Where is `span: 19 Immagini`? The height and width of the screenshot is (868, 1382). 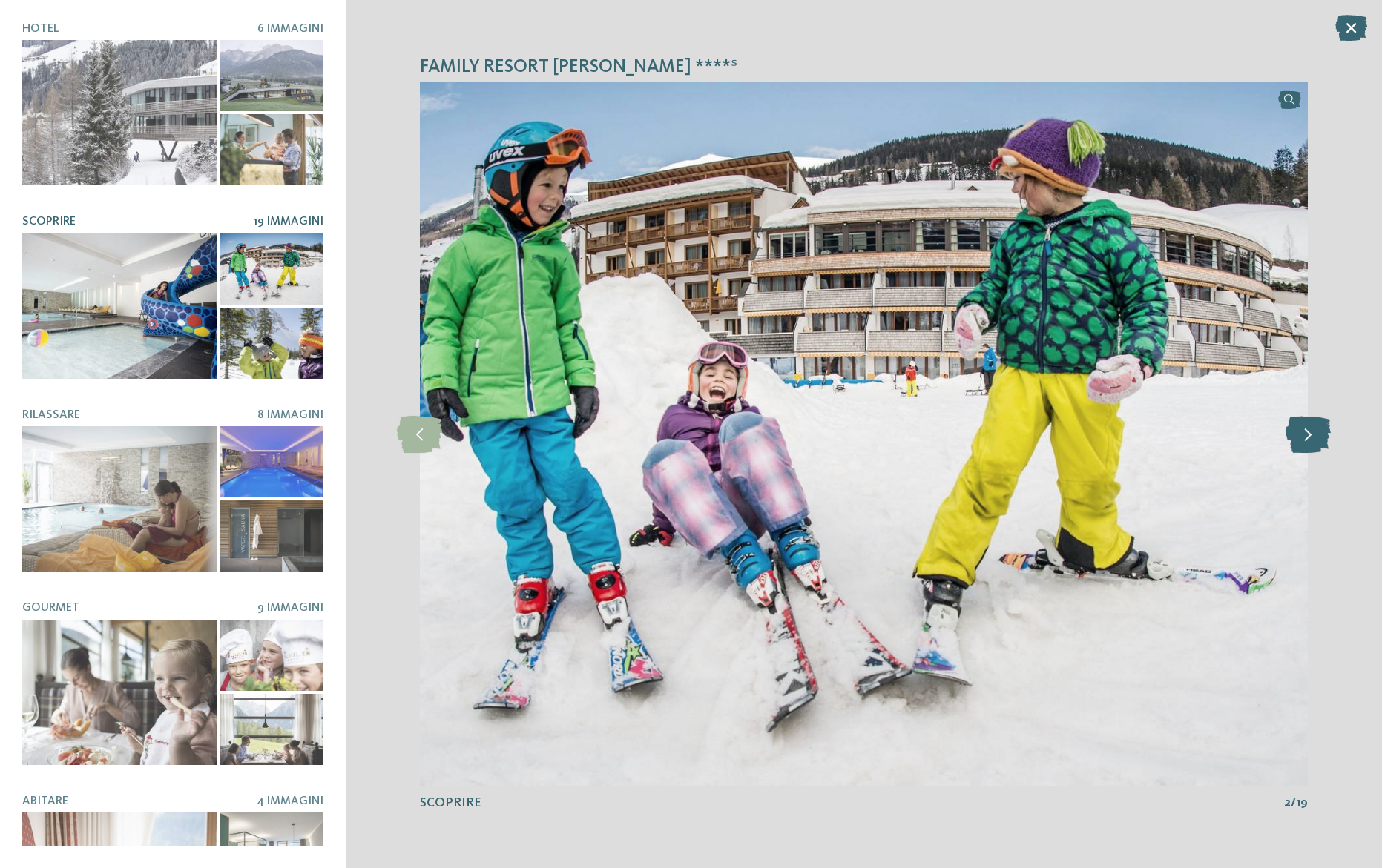 span: 19 Immagini is located at coordinates (287, 222).